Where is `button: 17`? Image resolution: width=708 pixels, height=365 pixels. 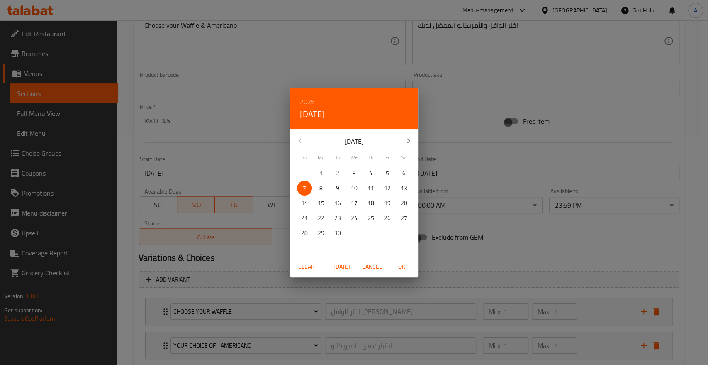
button: 17 is located at coordinates (354, 203).